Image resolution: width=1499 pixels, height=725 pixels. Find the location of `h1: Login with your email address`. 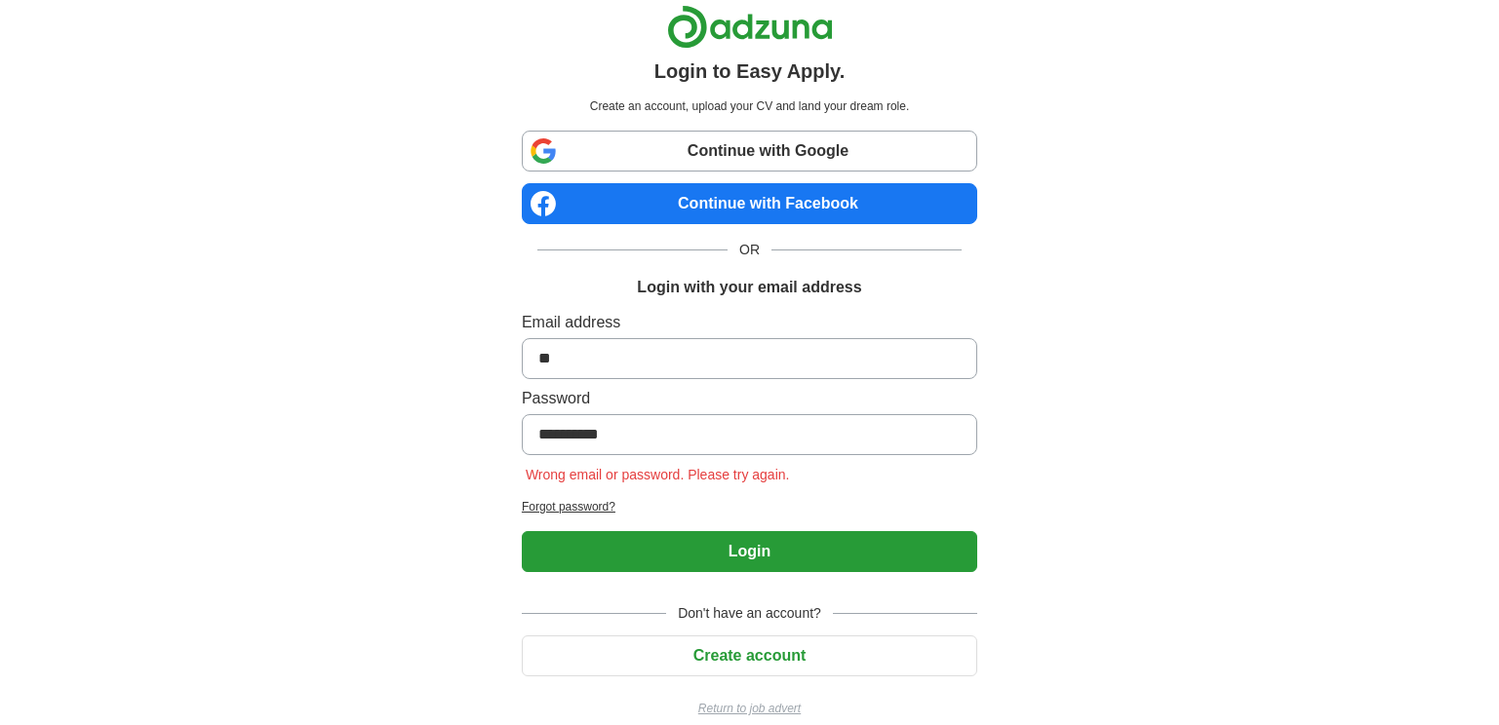

h1: Login with your email address is located at coordinates (749, 288).